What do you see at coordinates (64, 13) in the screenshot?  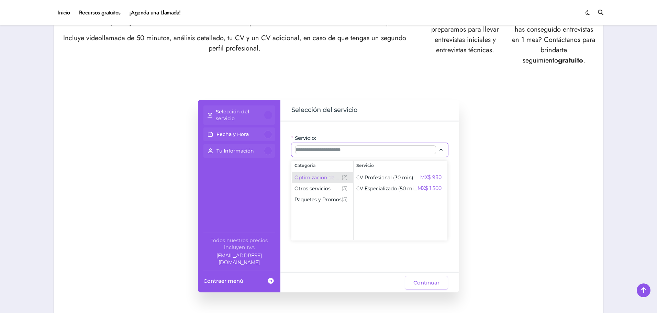 I see `a: Inicio` at bounding box center [64, 13].